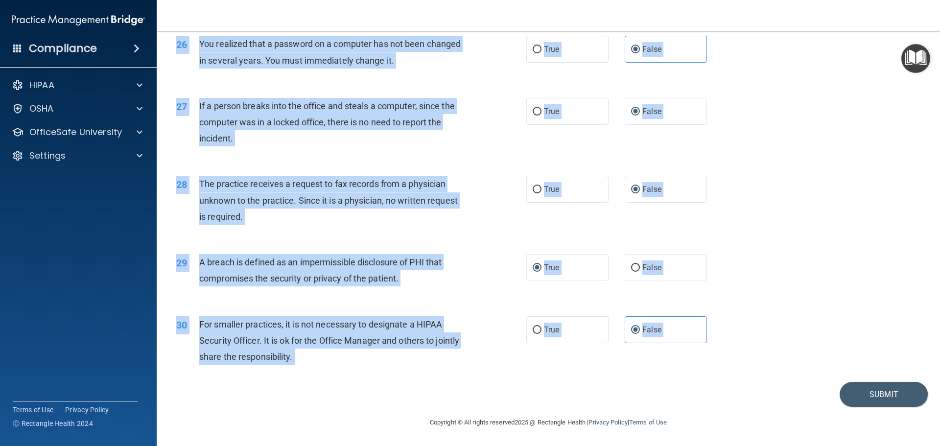 This screenshot has height=446, width=940. I want to click on span: 28, so click(182, 185).